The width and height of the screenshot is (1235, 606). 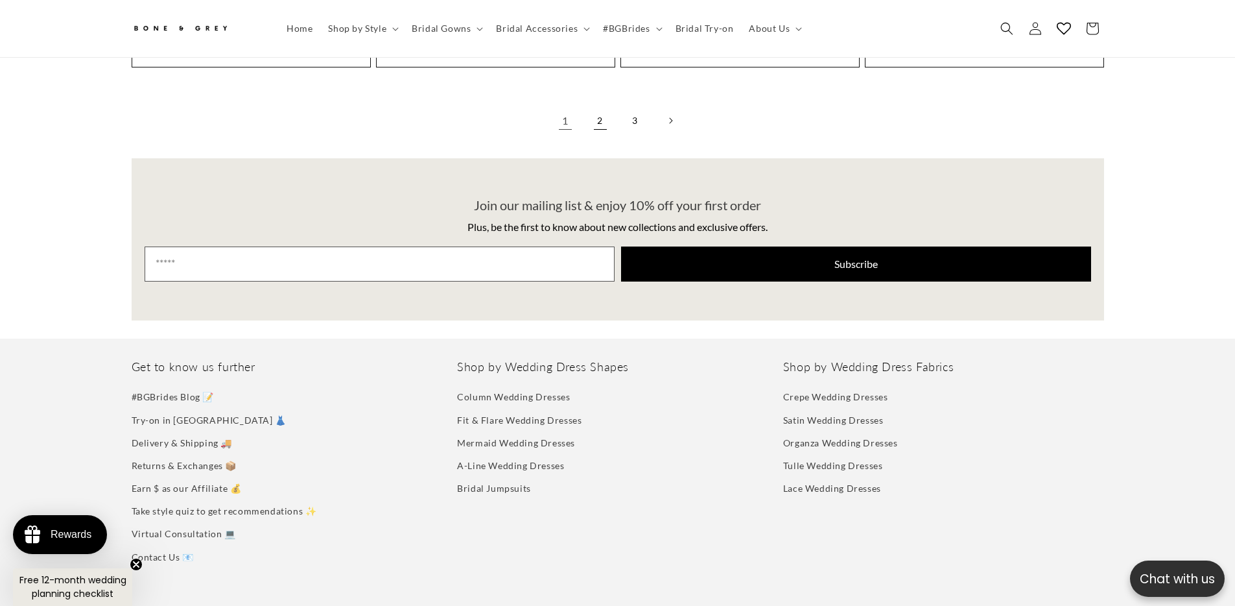 I want to click on a: Contact Us 📧, so click(x=163, y=556).